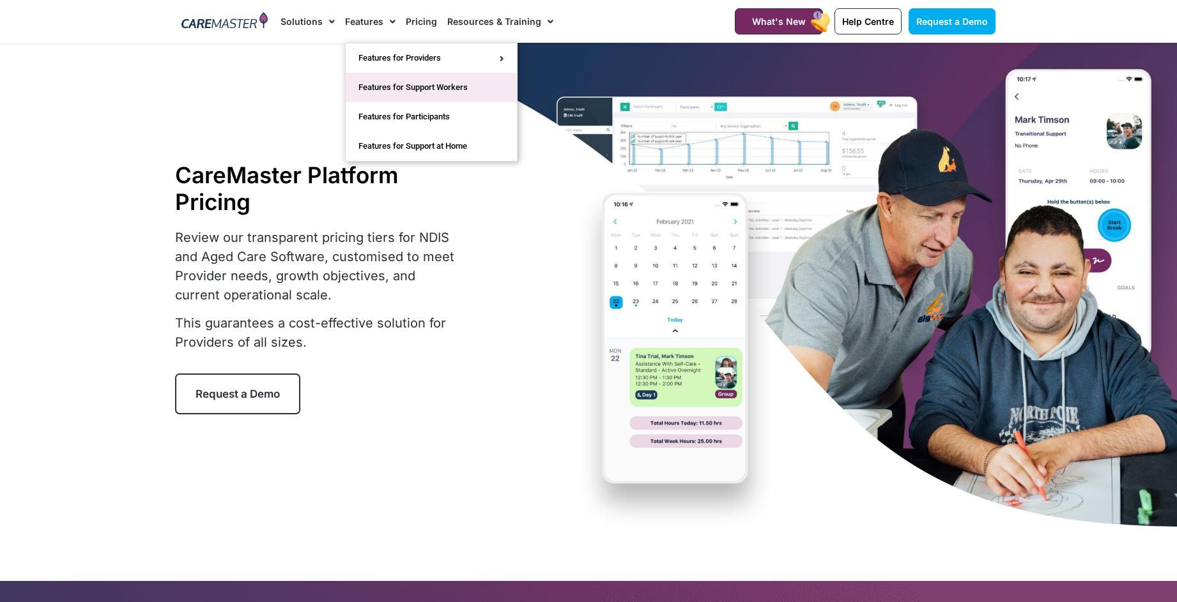  What do you see at coordinates (431, 102) in the screenshot?
I see `ul: Features` at bounding box center [431, 102].